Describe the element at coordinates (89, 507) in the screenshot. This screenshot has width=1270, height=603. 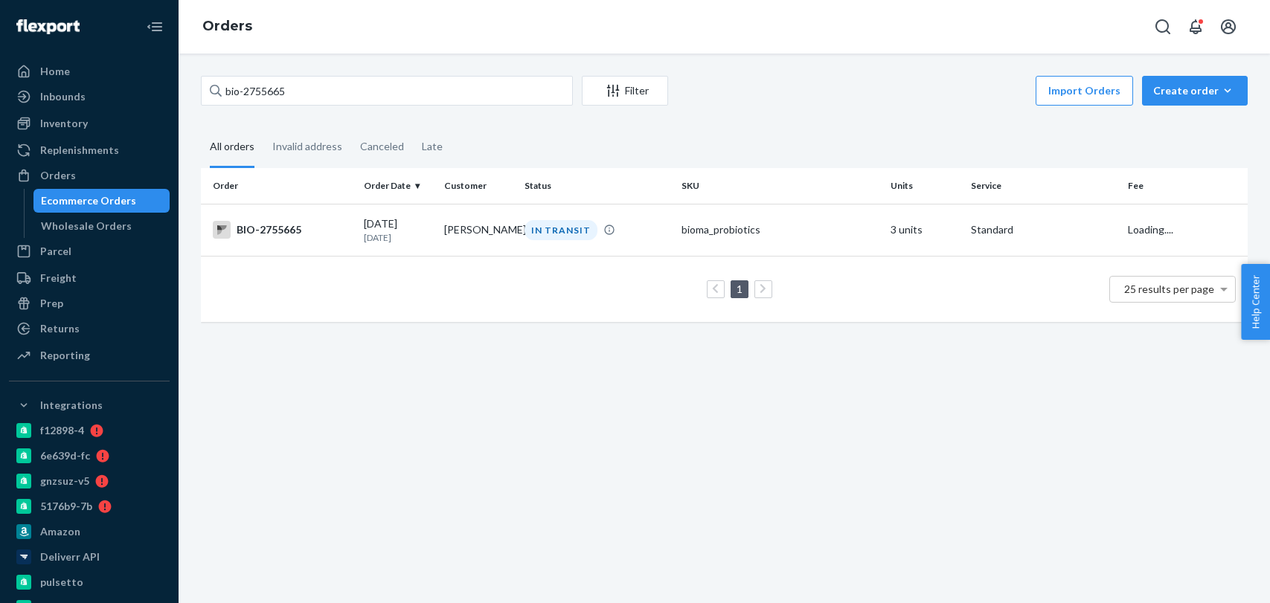
I see `a: 5176b9-7b` at that location.